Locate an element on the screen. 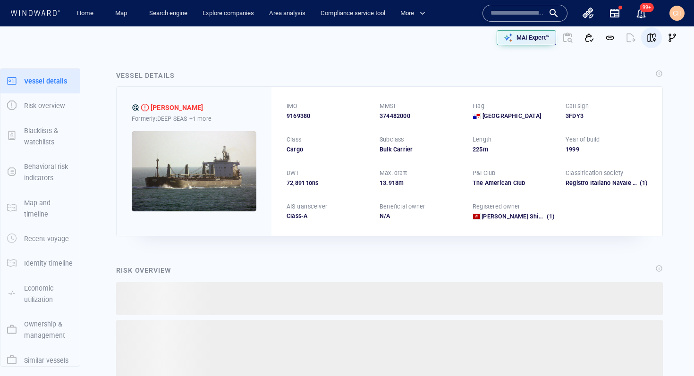 Image resolution: width=694 pixels, height=376 pixels. p: Subclass is located at coordinates (392, 140).